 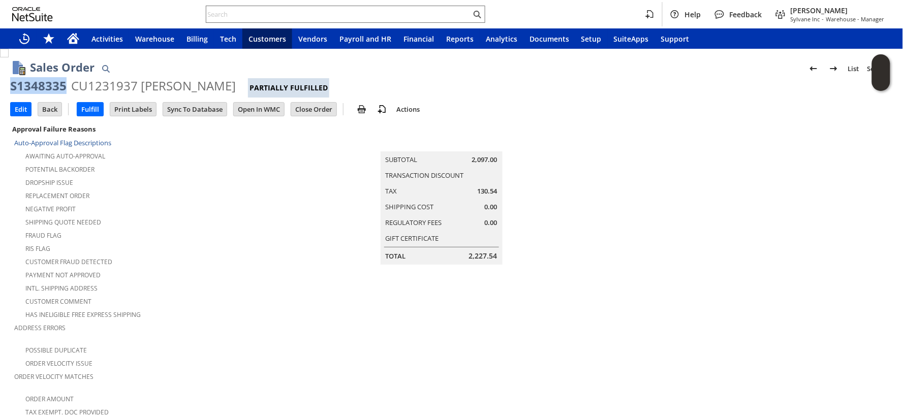 I want to click on a: SuiteApps, so click(x=631, y=39).